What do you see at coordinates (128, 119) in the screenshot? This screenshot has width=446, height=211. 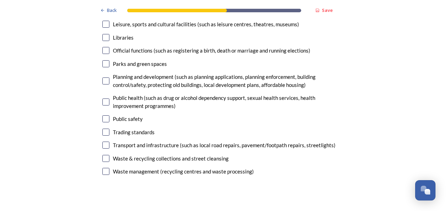 I see `div: Public safety` at bounding box center [128, 119].